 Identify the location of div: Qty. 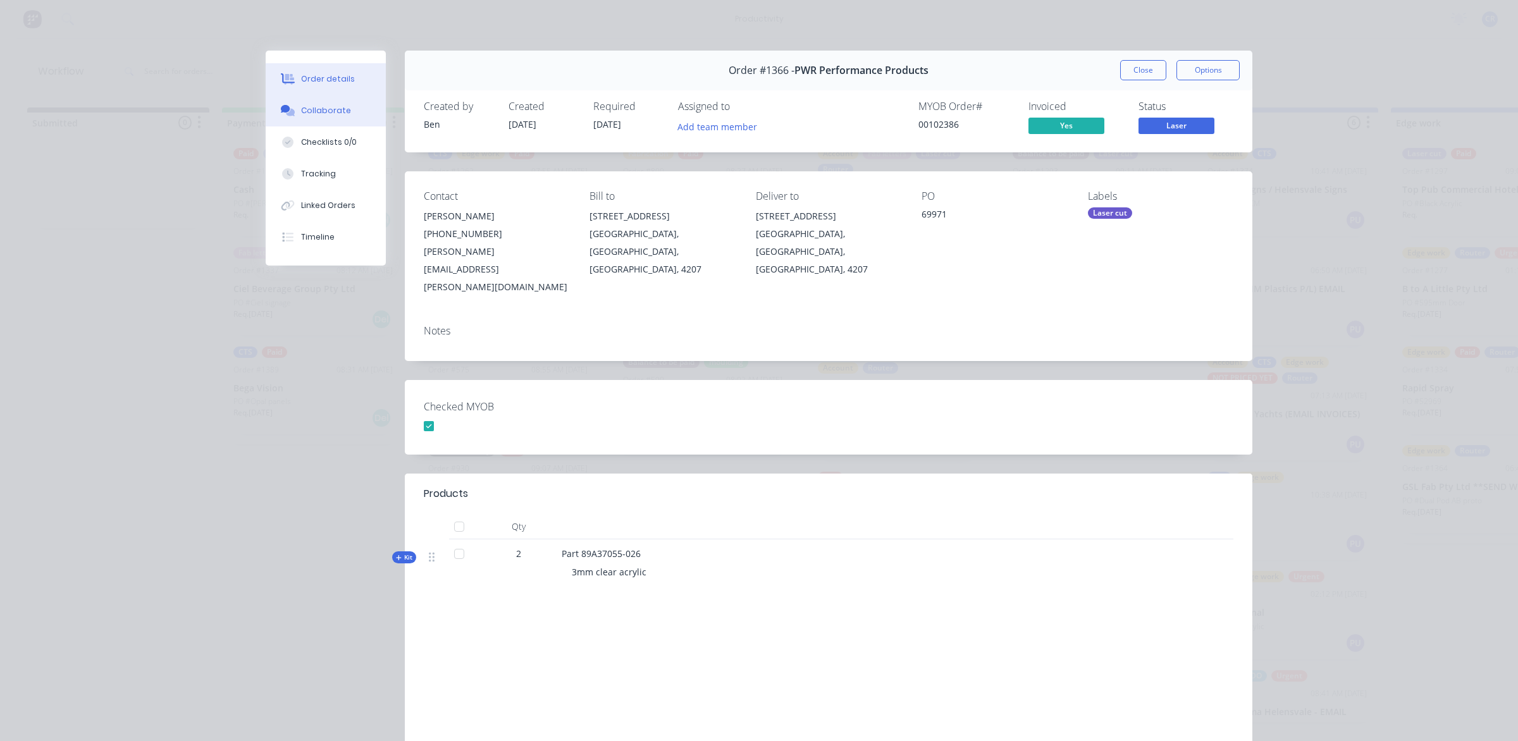
(519, 527).